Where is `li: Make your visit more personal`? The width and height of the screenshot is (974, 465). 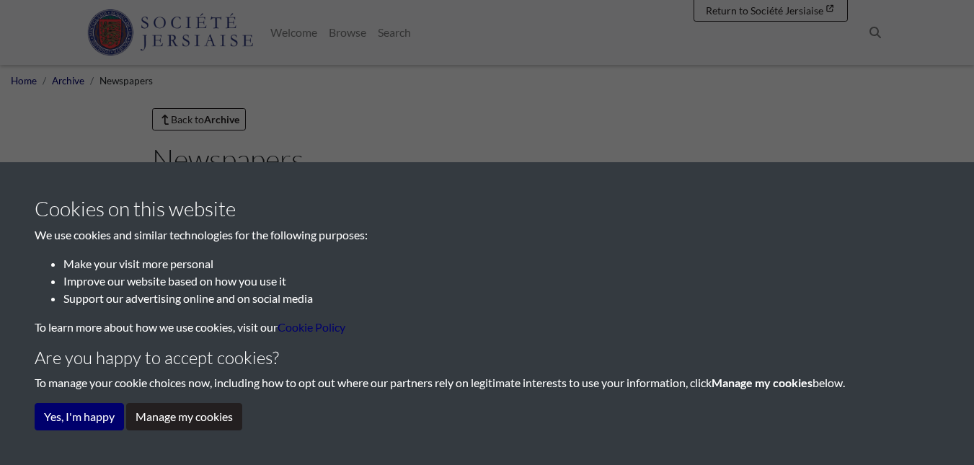
li: Make your visit more personal is located at coordinates (501, 264).